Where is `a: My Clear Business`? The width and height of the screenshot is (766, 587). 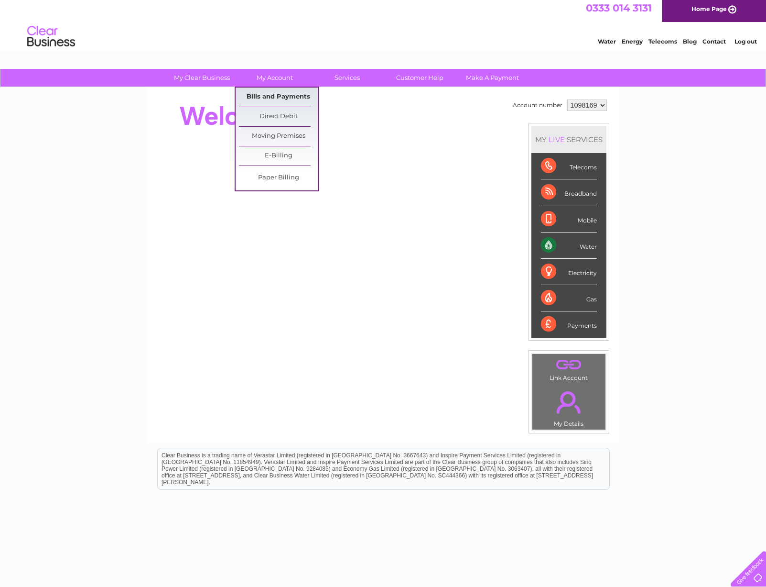 a: My Clear Business is located at coordinates (202, 77).